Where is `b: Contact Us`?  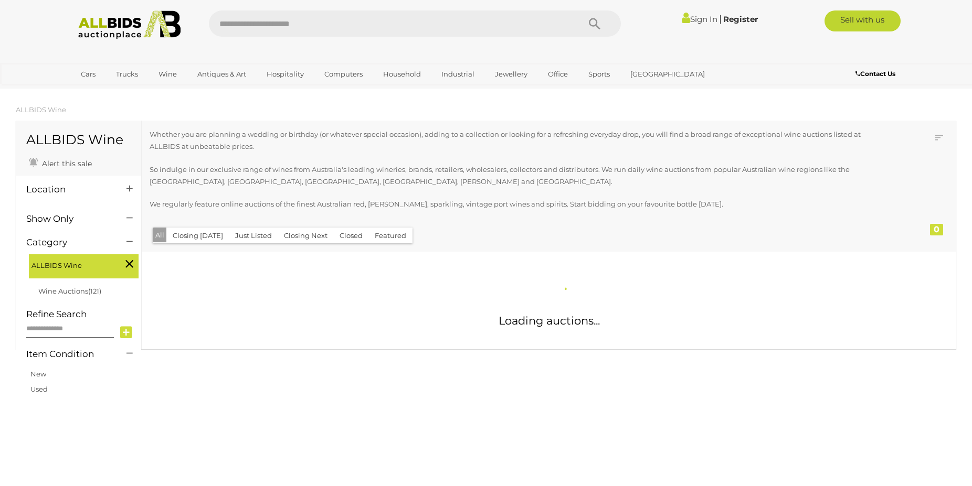
b: Contact Us is located at coordinates (875, 73).